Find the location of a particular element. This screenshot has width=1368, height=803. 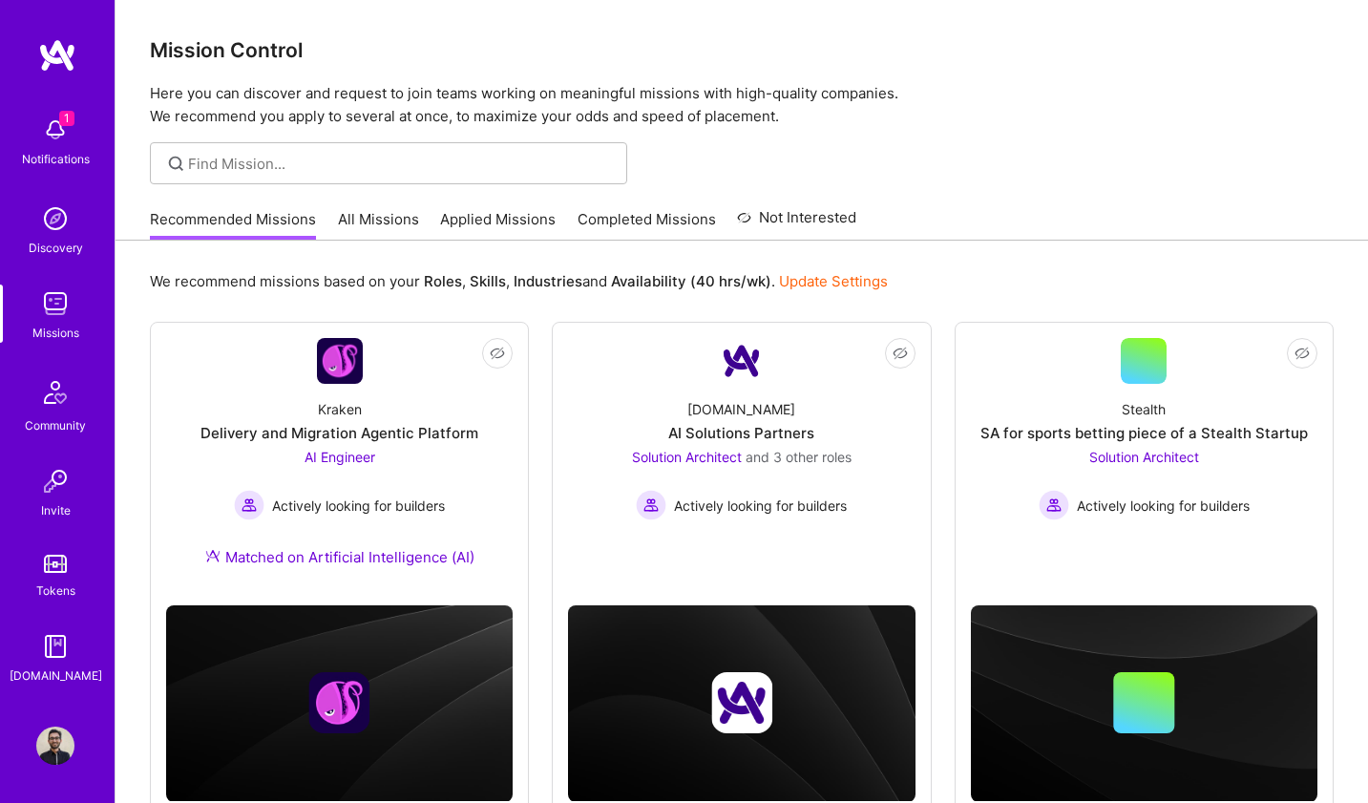

div: Delivery and Migration Agentic Platform is located at coordinates (339, 432).